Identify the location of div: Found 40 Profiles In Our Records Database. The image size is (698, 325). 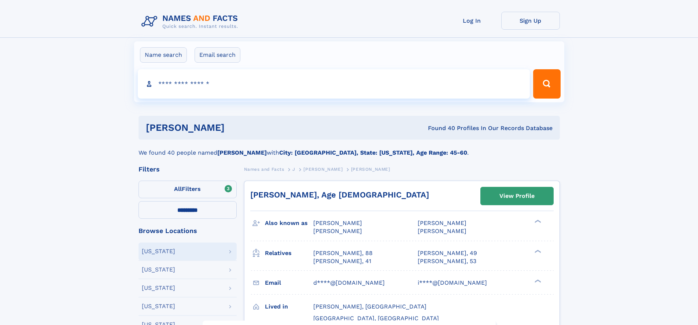
(439, 128).